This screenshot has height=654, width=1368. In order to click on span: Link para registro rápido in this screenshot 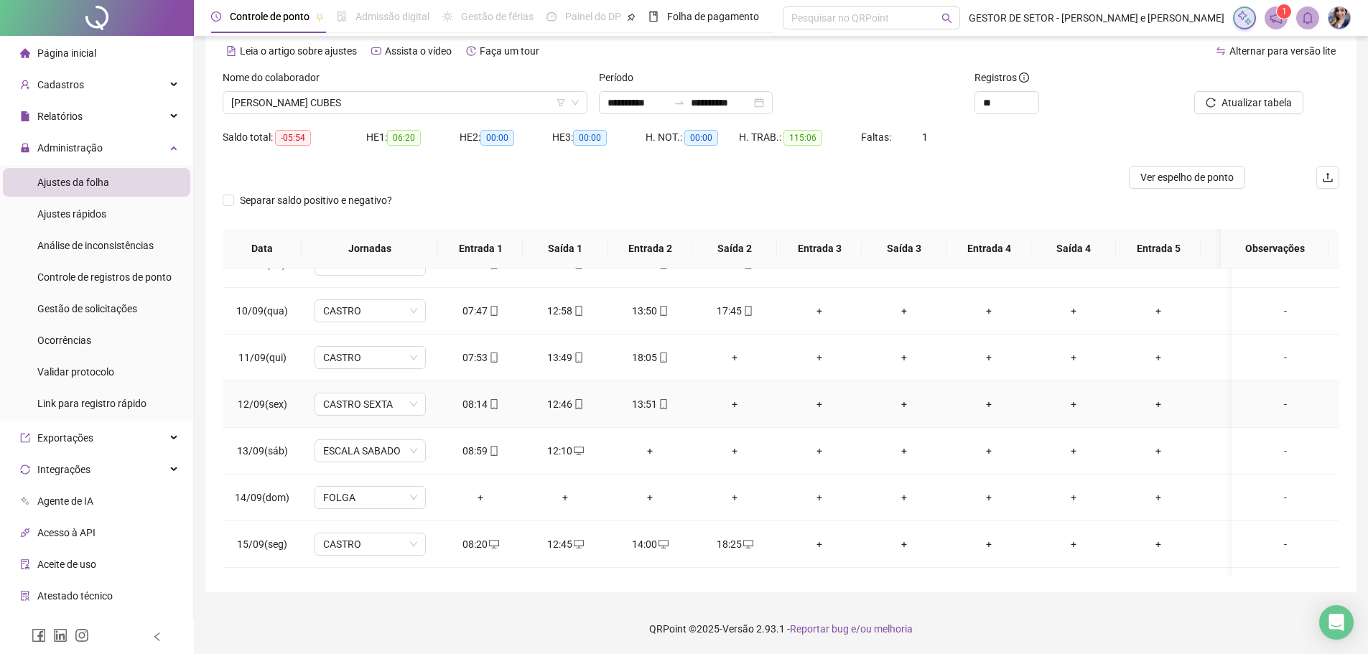, I will do `click(92, 404)`.